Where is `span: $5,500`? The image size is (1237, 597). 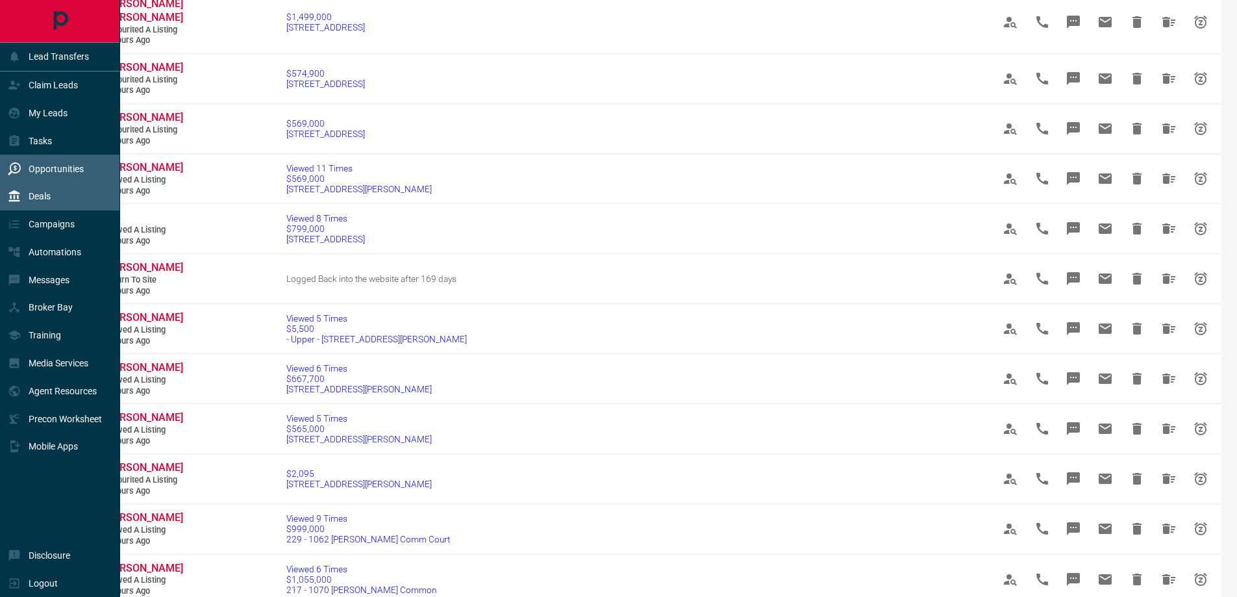
span: $5,500 is located at coordinates (377, 328).